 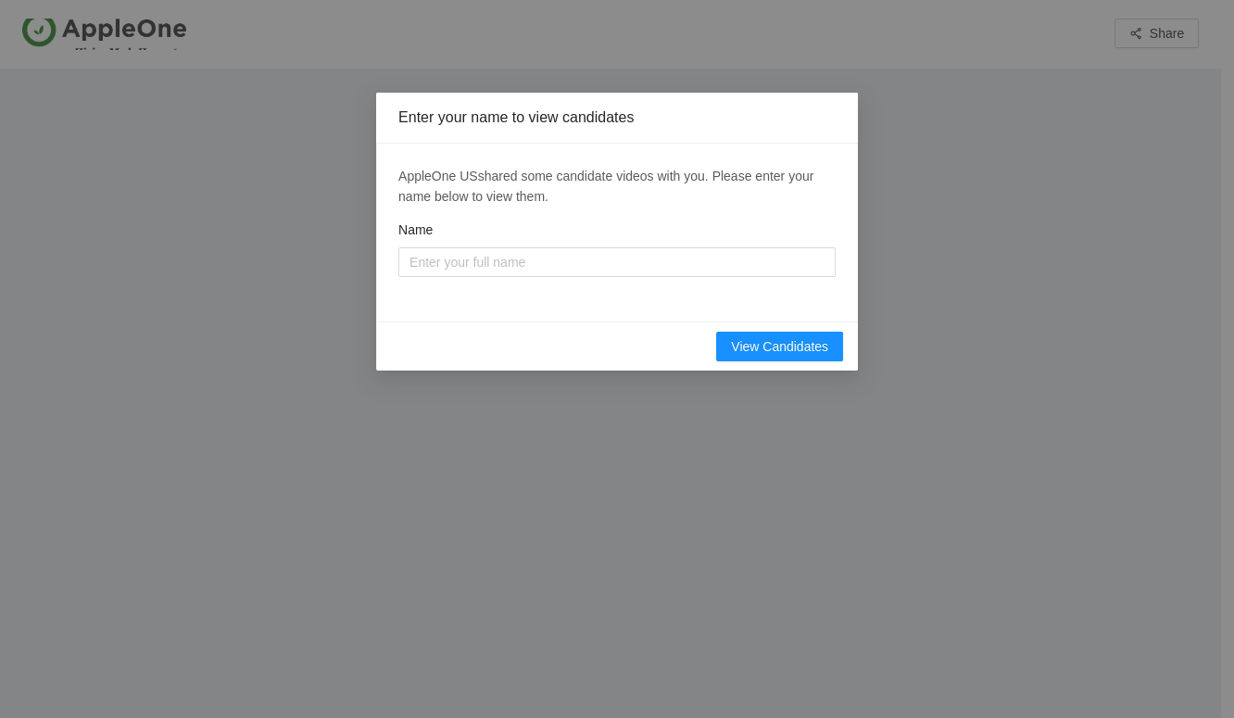 What do you see at coordinates (779, 347) in the screenshot?
I see `span: View Candidates` at bounding box center [779, 347].